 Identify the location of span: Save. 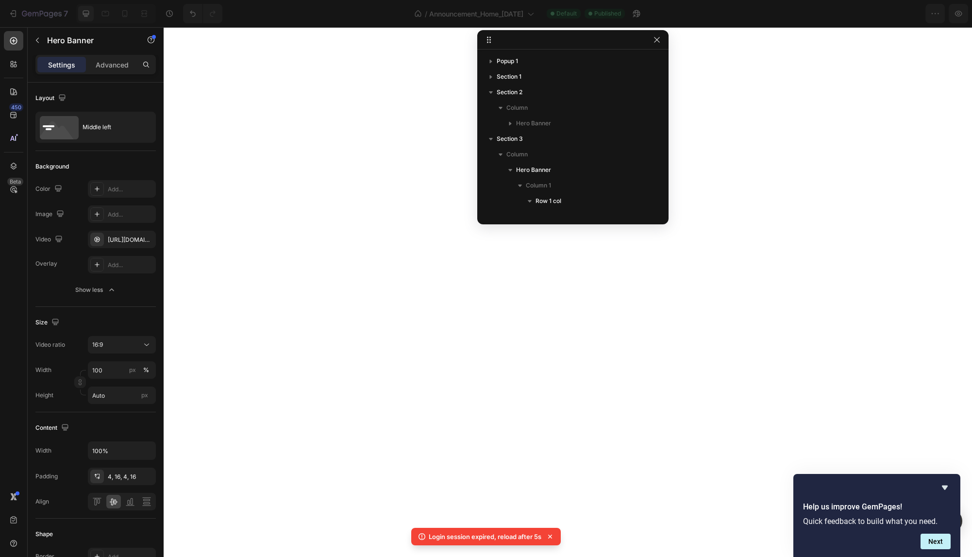
(888, 14).